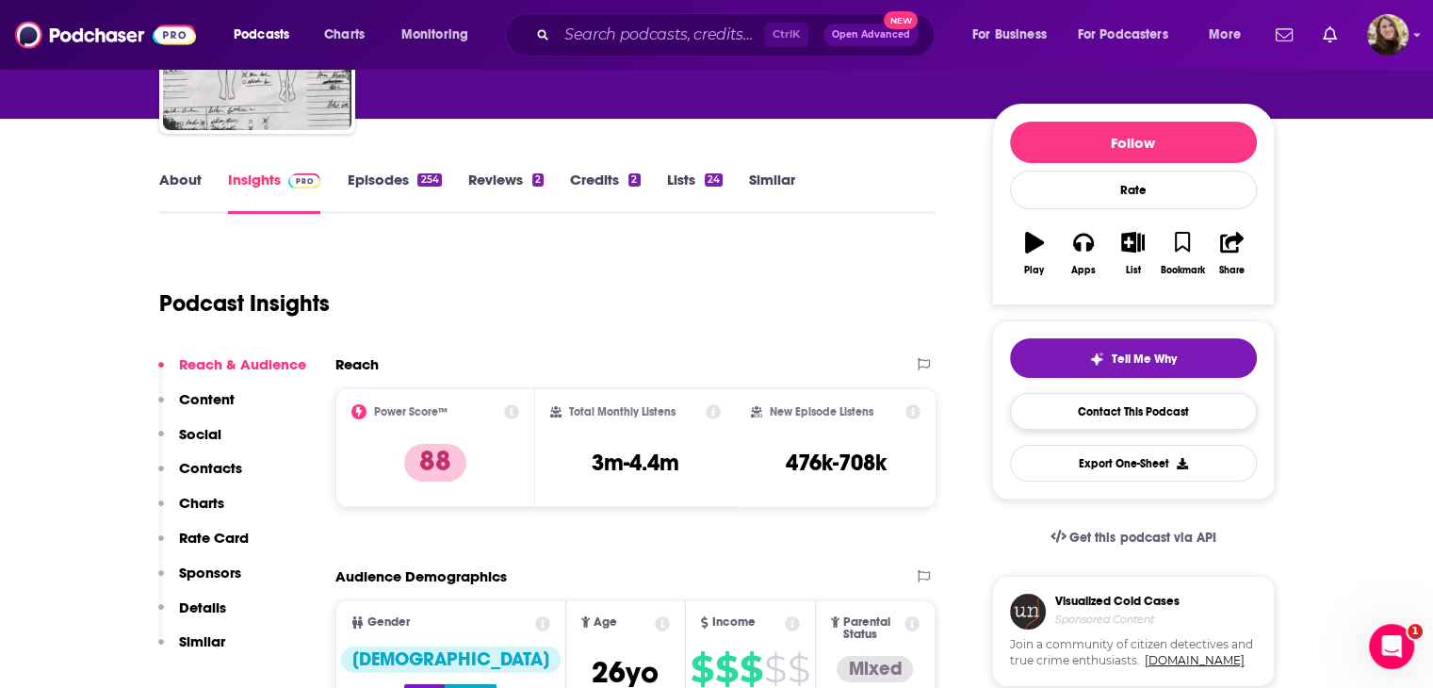 The height and width of the screenshot is (688, 1433). I want to click on img: Podchaser Pro, so click(304, 181).